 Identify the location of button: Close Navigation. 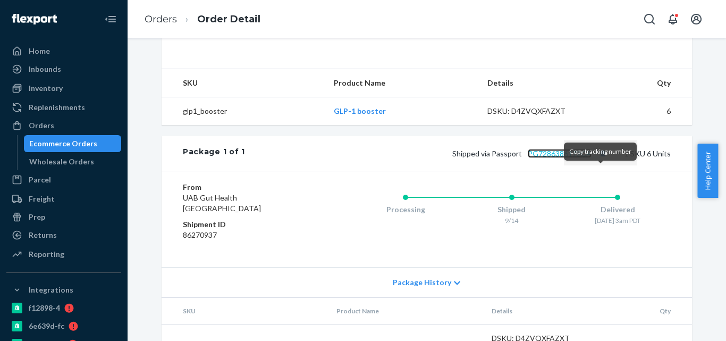
(111, 19).